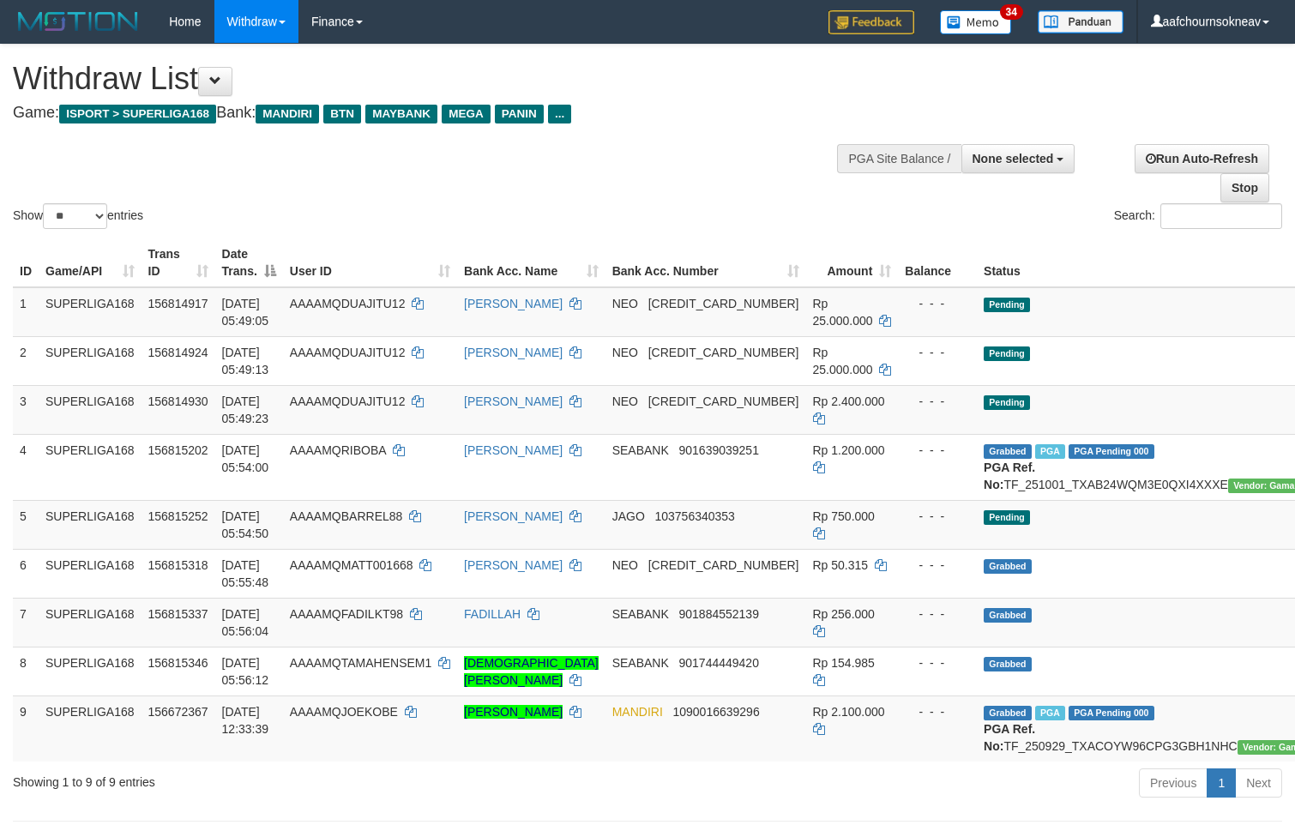  Describe the element at coordinates (178, 352) in the screenshot. I see `span: 156814924` at that location.